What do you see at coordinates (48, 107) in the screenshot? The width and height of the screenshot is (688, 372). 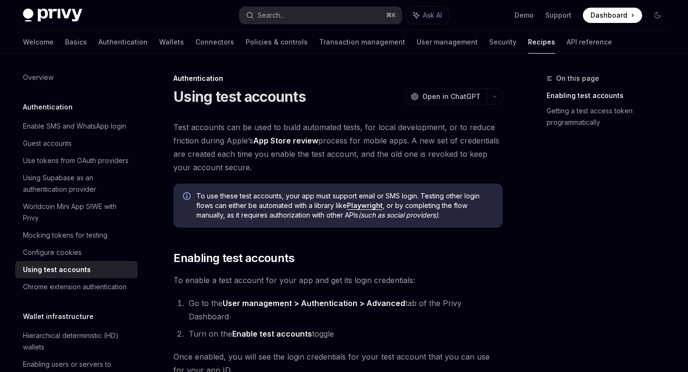 I see `h5: Authentication` at bounding box center [48, 107].